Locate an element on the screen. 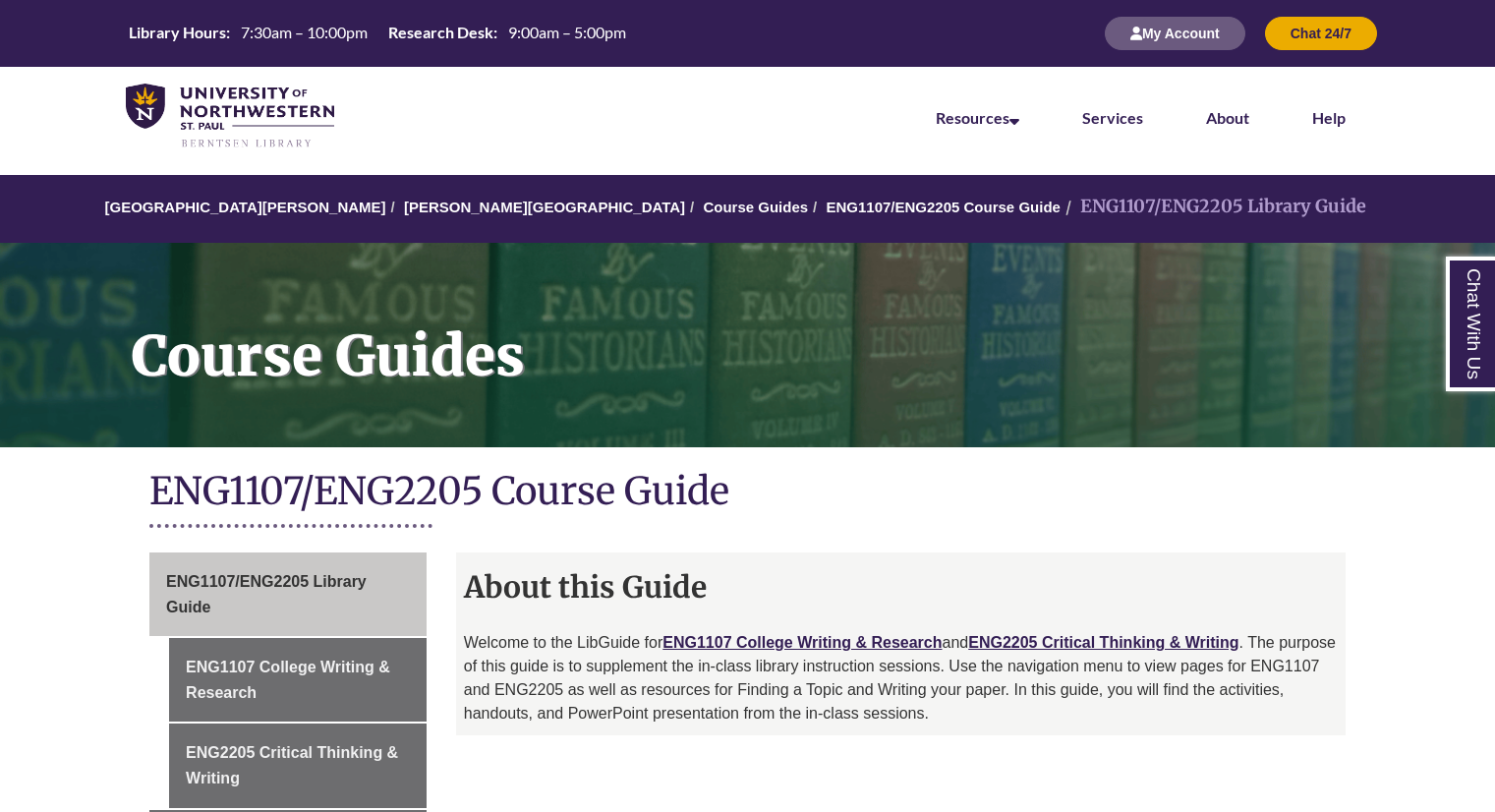 The height and width of the screenshot is (812, 1495). p: Welcome to the LibGuide for and . The purpose of this guide is to supplement the in-class library... is located at coordinates (900, 678).